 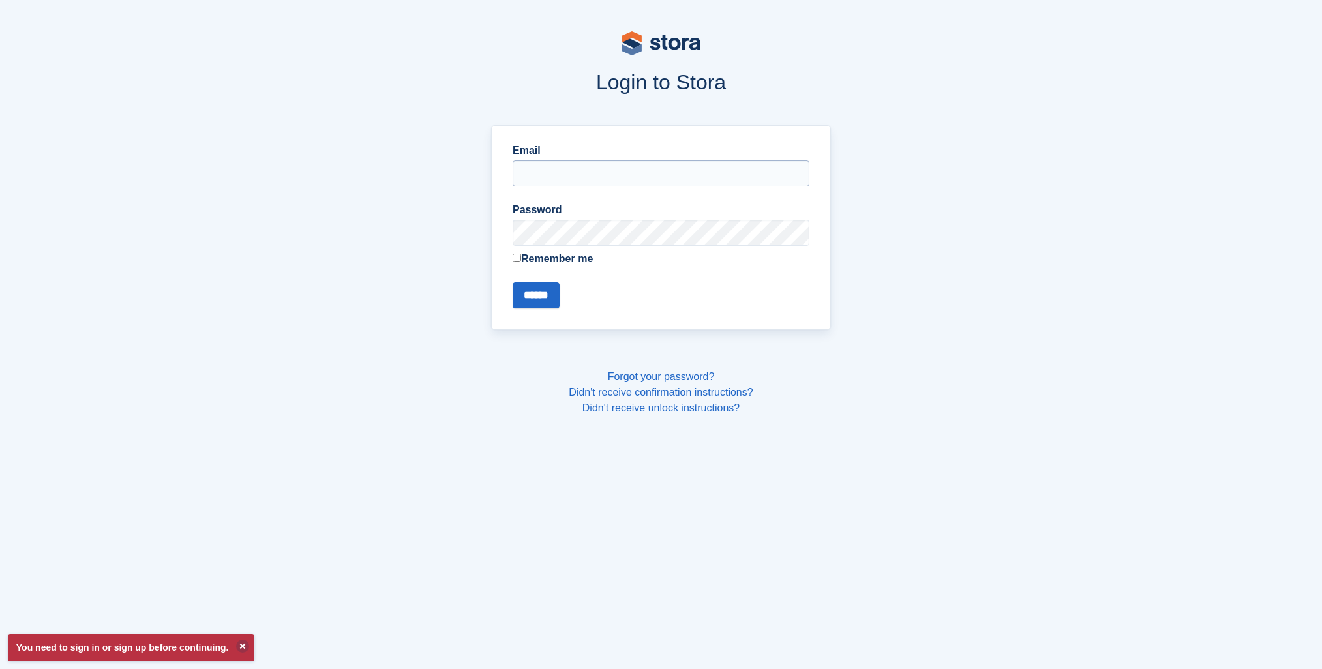 What do you see at coordinates (516, 258) in the screenshot?
I see `input: Remember me` at bounding box center [516, 258].